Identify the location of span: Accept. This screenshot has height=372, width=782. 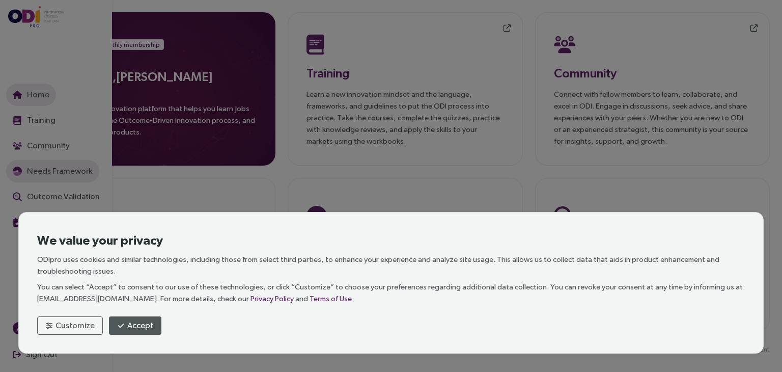
(140, 325).